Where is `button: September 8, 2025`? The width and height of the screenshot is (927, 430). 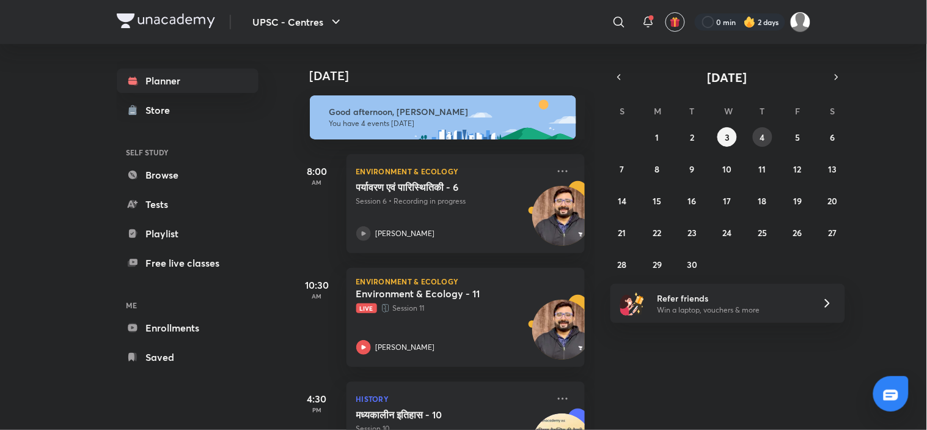 button: September 8, 2025 is located at coordinates (658, 169).